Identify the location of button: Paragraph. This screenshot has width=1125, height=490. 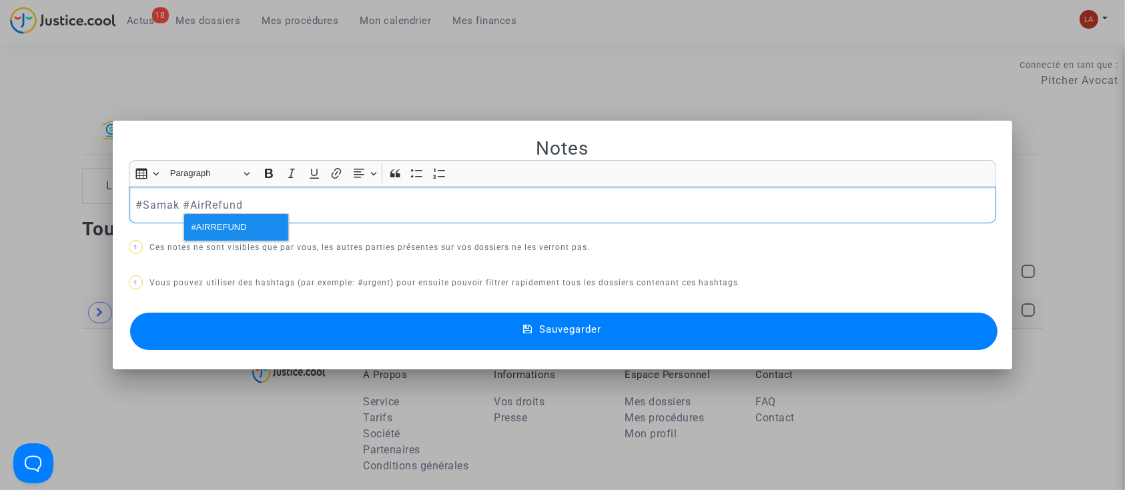
(210, 173).